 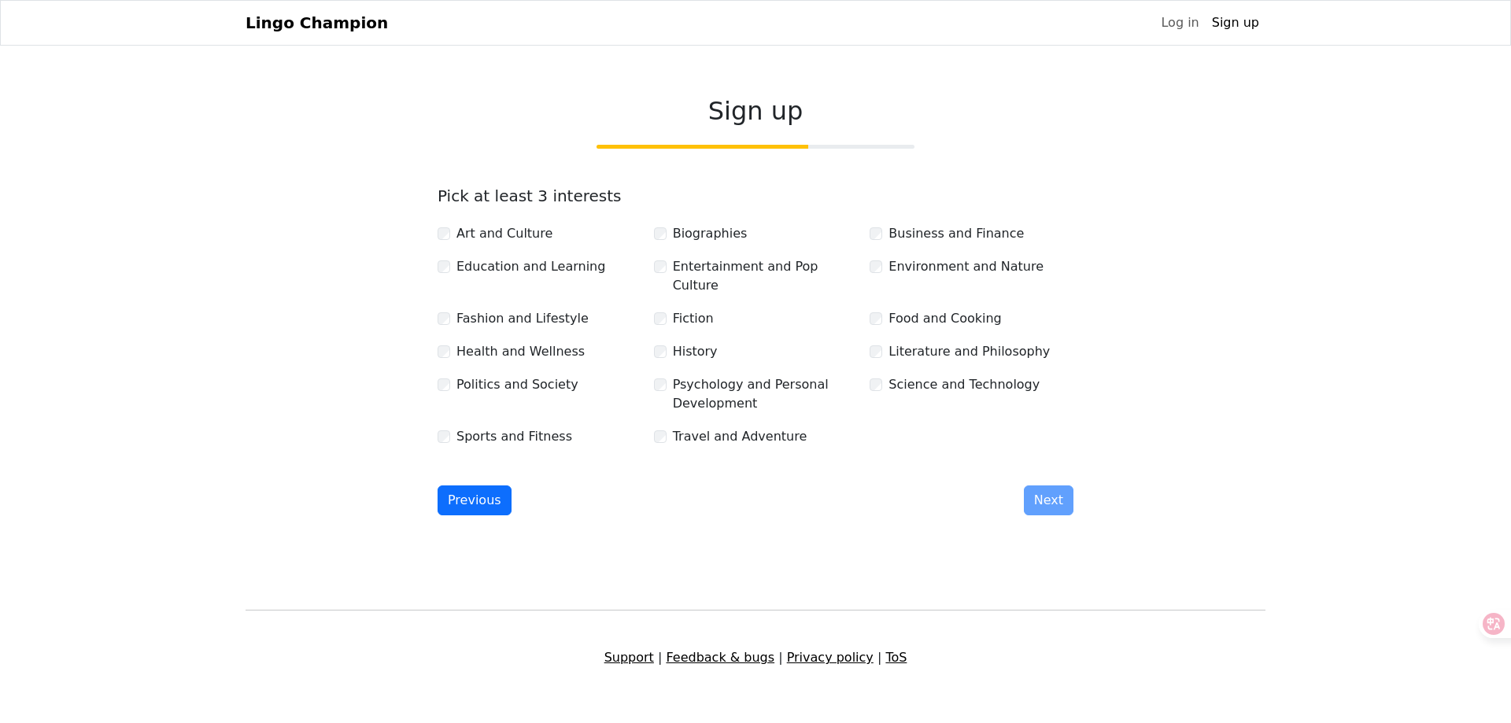 I want to click on label: Fiction, so click(x=693, y=319).